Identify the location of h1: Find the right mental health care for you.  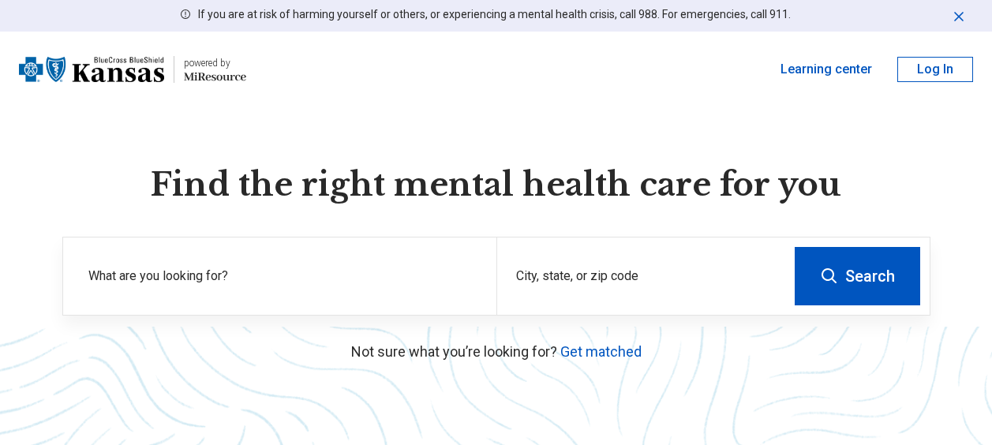
(497, 185).